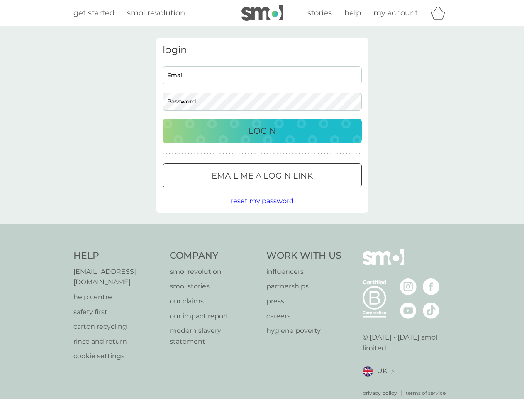 The width and height of the screenshot is (524, 399). What do you see at coordinates (94, 13) in the screenshot?
I see `span: get started` at bounding box center [94, 13].